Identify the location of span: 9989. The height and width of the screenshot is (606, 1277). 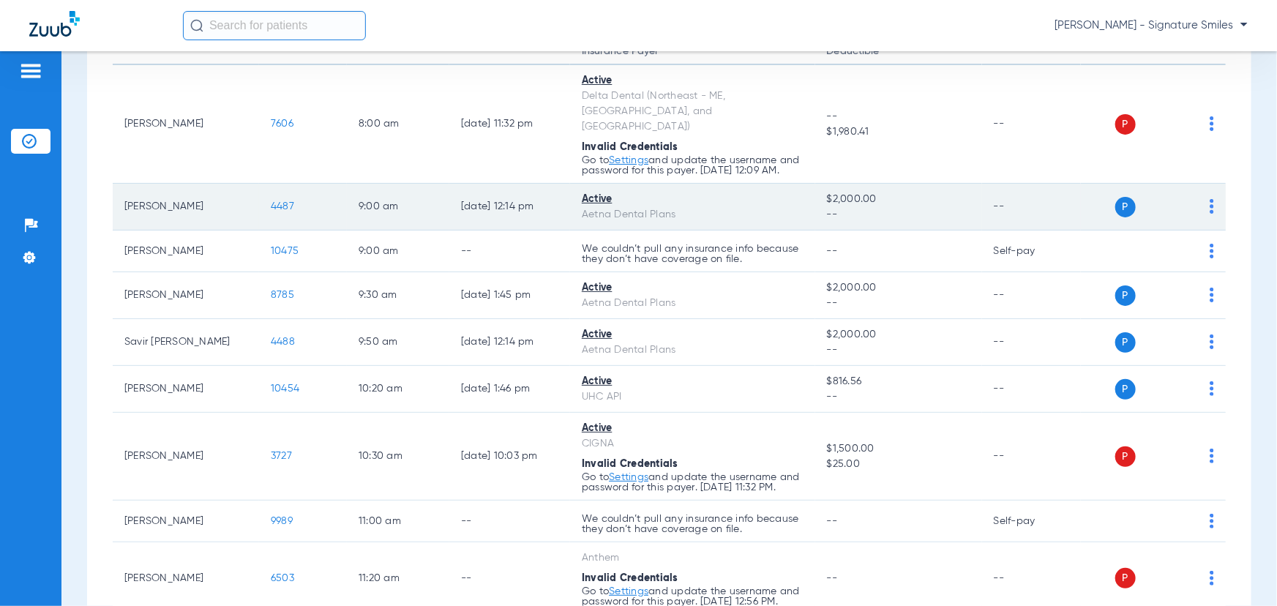
(282, 521).